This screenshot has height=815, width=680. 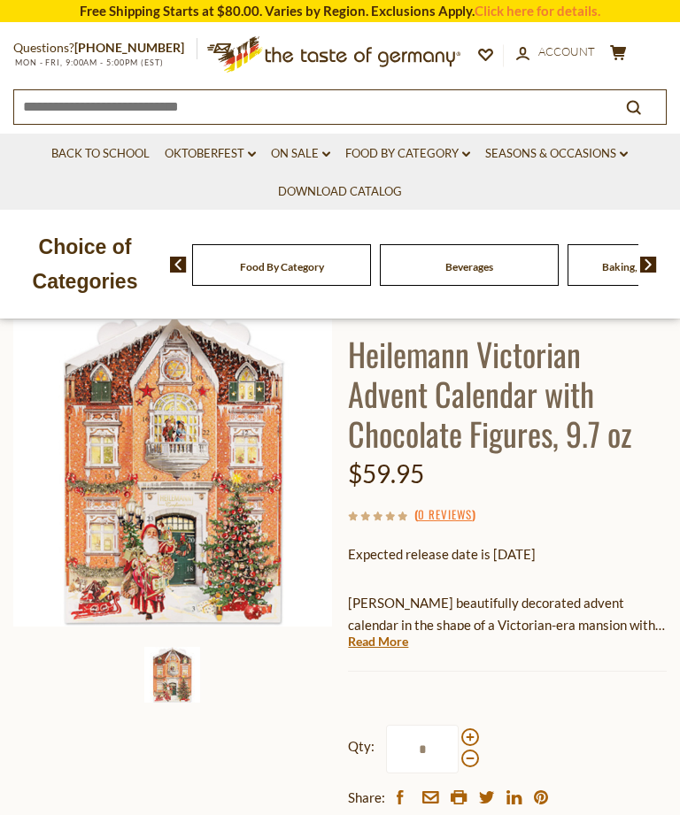 I want to click on span: Food By Category, so click(x=281, y=266).